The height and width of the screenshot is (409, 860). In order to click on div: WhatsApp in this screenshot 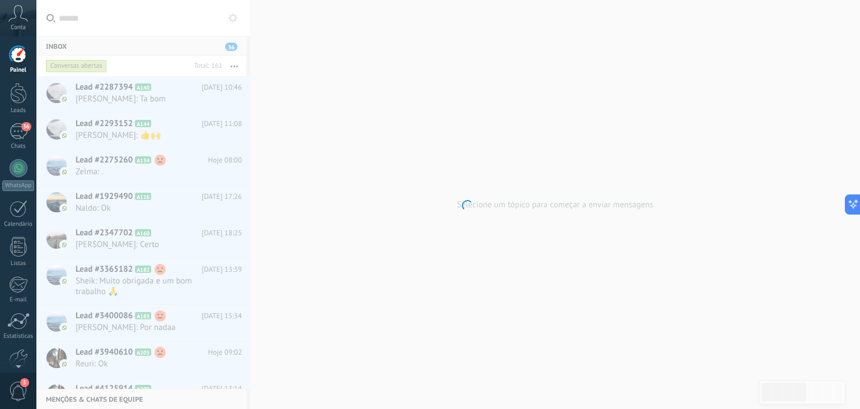, I will do `click(18, 185)`.